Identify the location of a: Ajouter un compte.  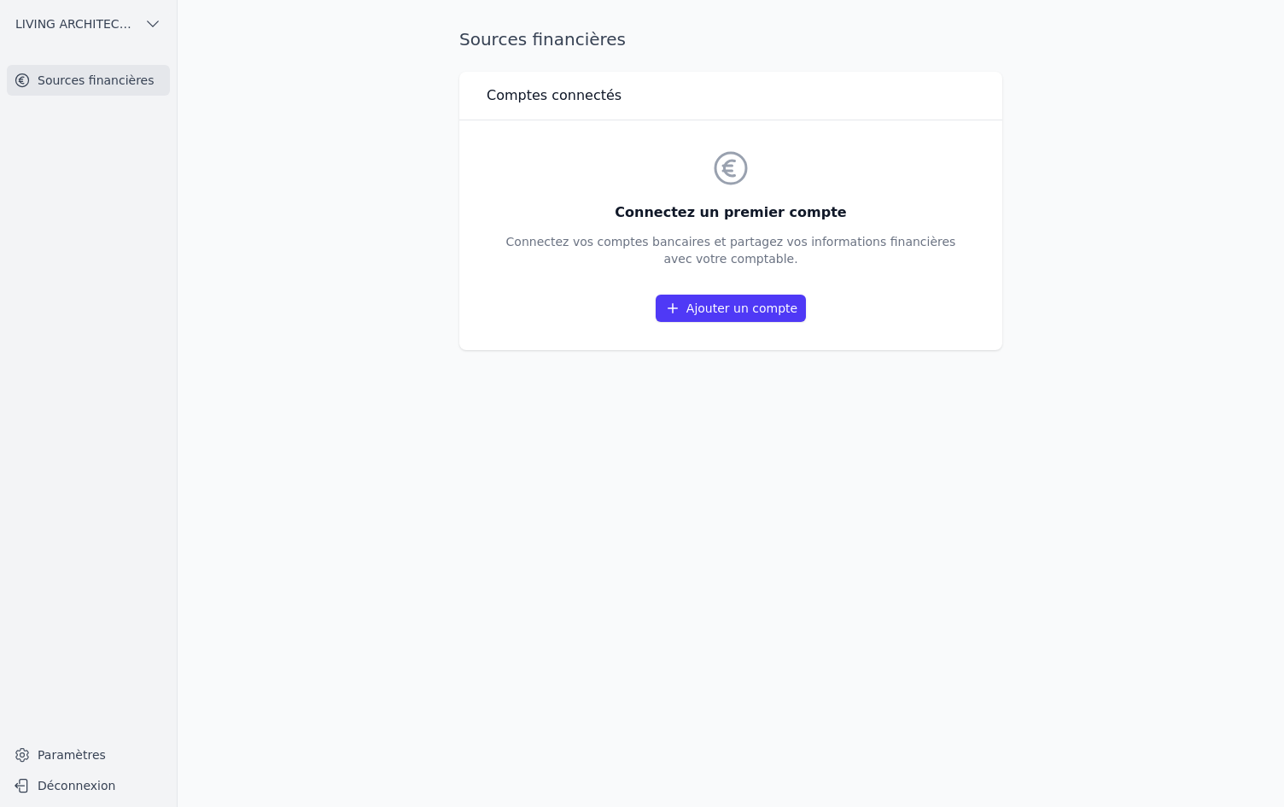
(731, 308).